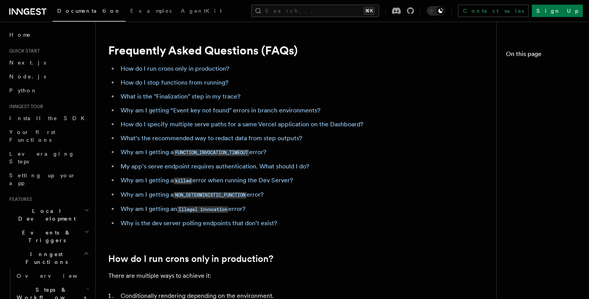 This screenshot has height=299, width=589. I want to click on a: Home, so click(48, 35).